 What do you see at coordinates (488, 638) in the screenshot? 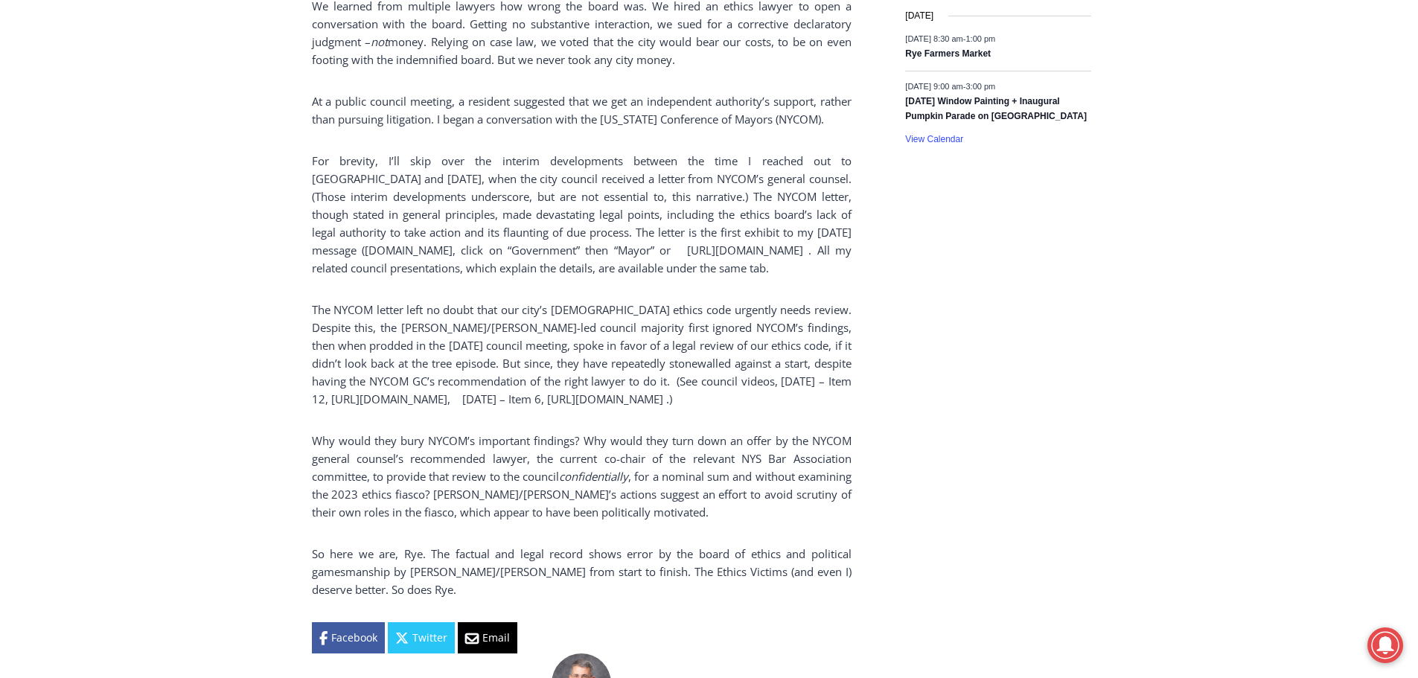
I see `a: Email` at bounding box center [488, 638].